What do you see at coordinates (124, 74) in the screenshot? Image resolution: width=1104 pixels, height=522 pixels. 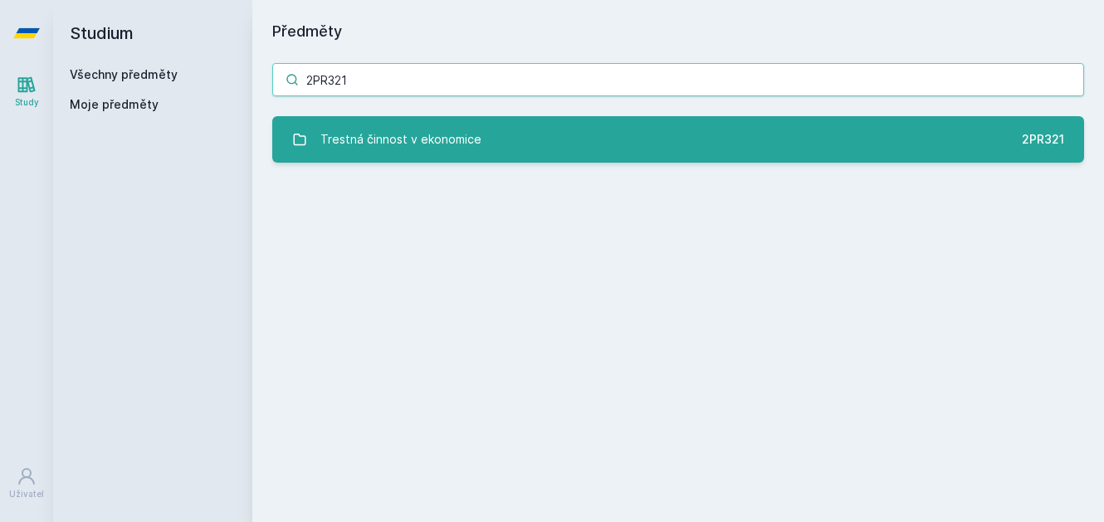 I see `a: Všechny předměty` at bounding box center [124, 74].